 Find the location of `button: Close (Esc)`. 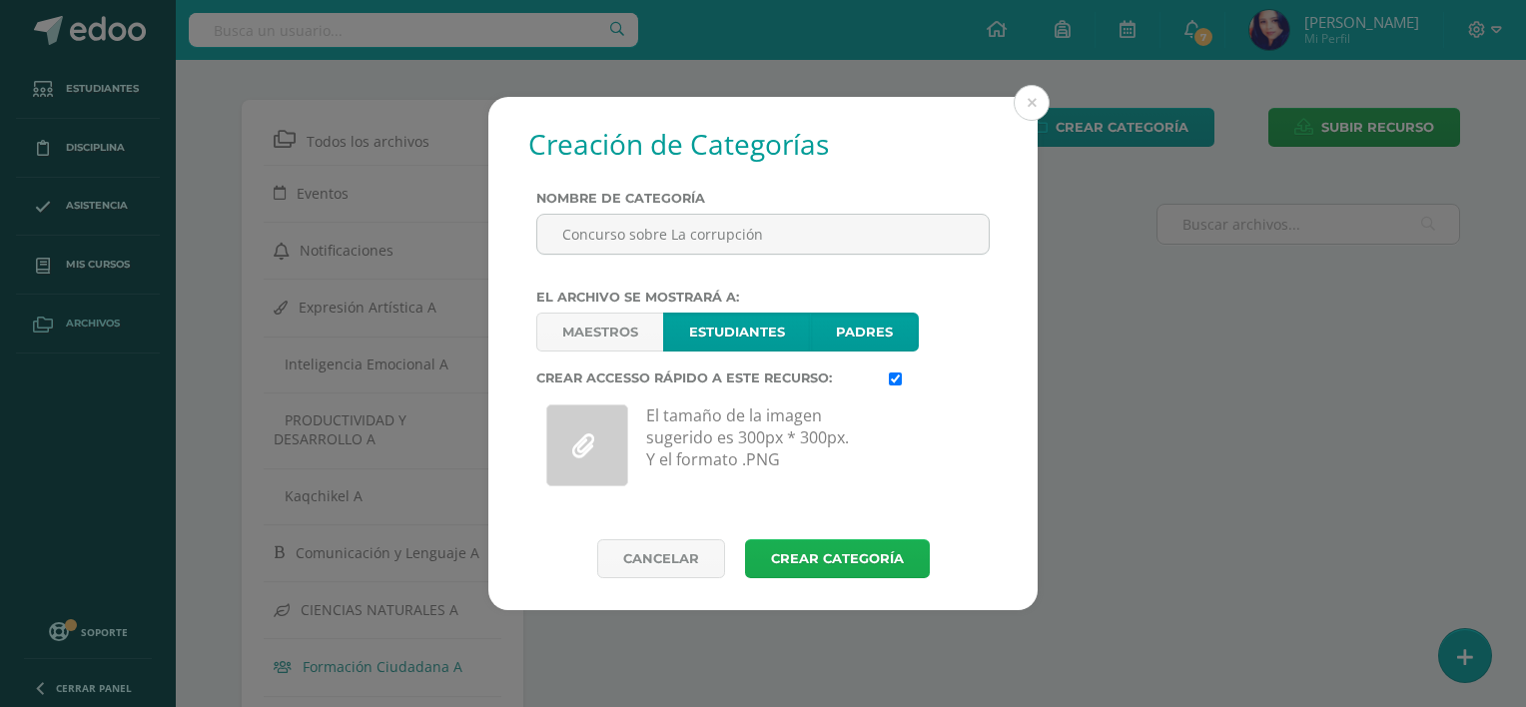

button: Close (Esc) is located at coordinates (1032, 103).